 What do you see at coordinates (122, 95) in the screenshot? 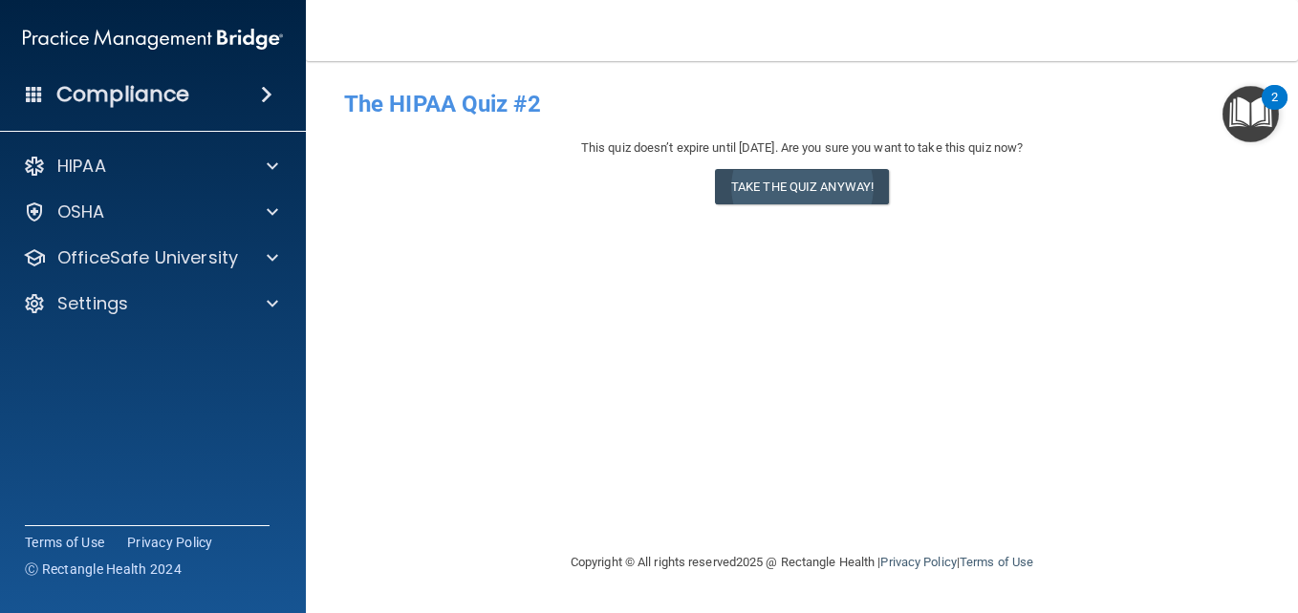
I see `h4: Compliance` at bounding box center [122, 95].